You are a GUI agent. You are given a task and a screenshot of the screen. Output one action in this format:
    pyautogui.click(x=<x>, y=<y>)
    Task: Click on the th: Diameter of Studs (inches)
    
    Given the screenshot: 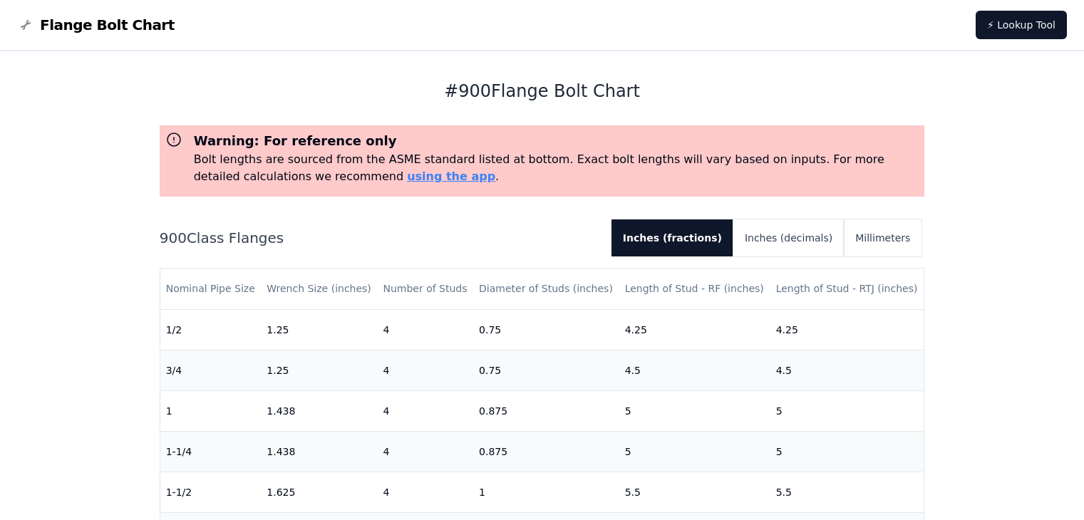 What is the action you would take?
    pyautogui.click(x=546, y=289)
    